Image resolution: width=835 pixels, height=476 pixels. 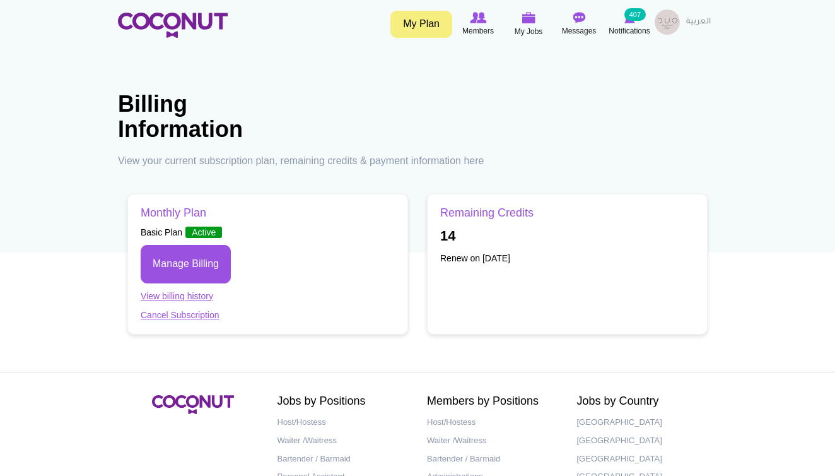 What do you see at coordinates (579, 24) in the screenshot?
I see `a: Messages Messages` at bounding box center [579, 24].